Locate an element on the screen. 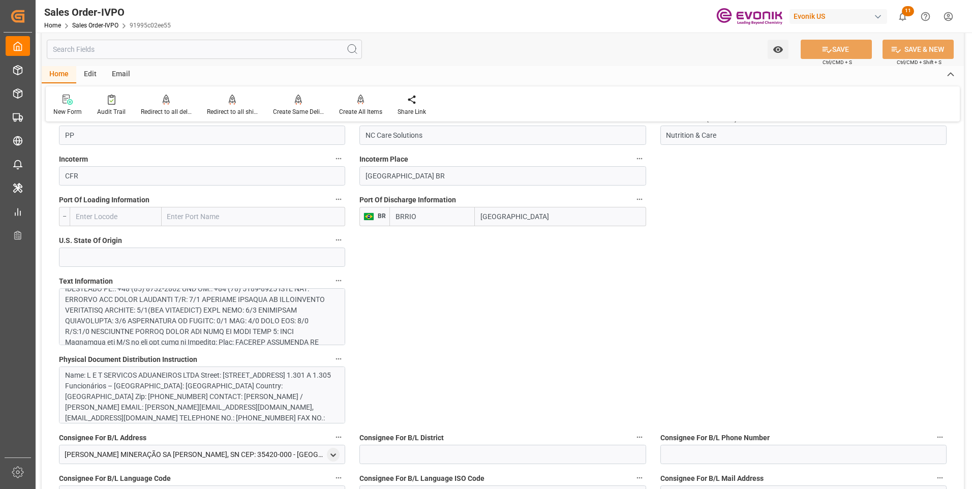 The height and width of the screenshot is (489, 972). button: Evonik US is located at coordinates (840, 16).